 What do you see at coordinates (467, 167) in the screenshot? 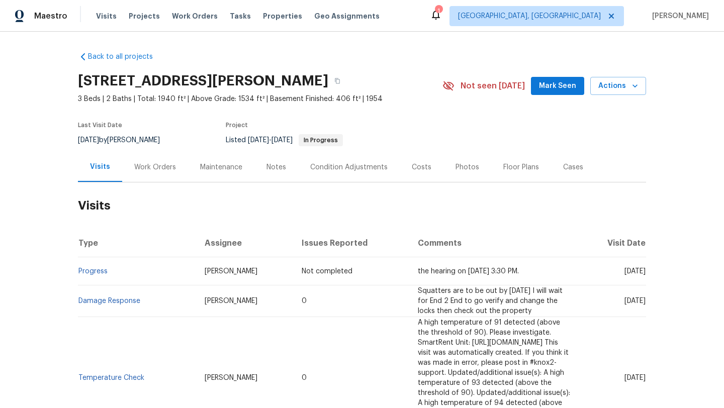
I see `div: Photos` at bounding box center [467, 167].